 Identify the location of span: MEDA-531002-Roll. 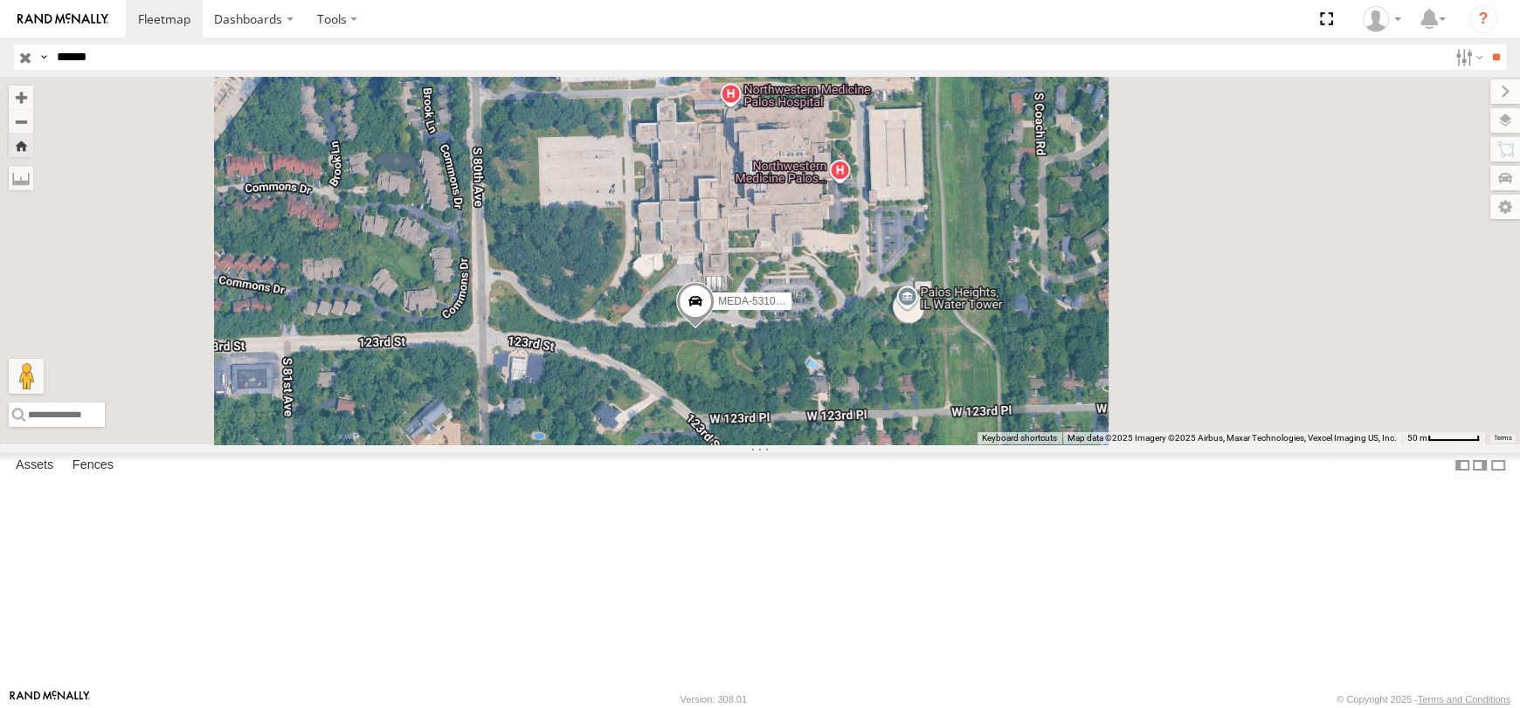
(762, 301).